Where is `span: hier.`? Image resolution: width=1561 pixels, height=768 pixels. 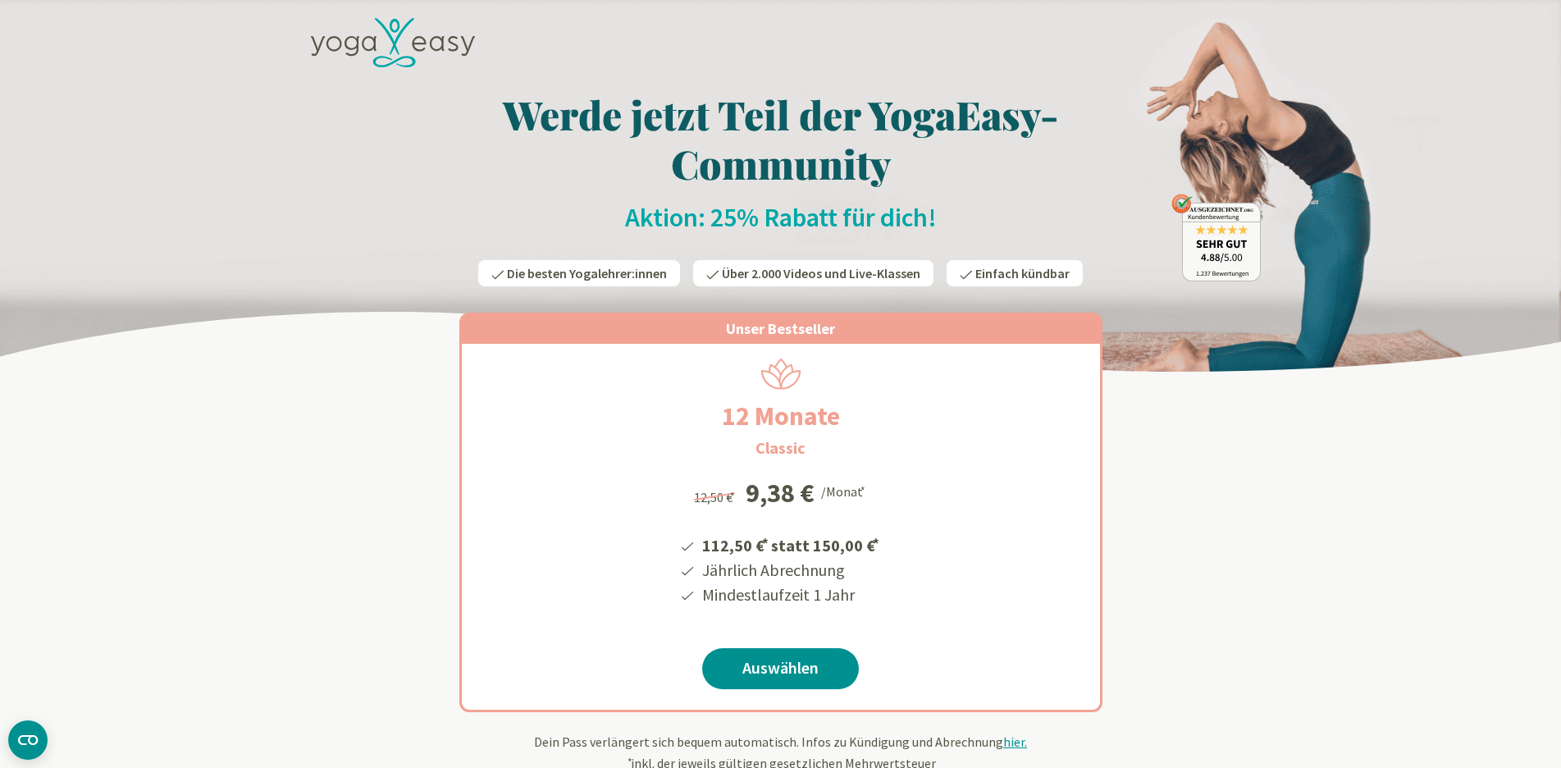
span: hier. is located at coordinates (1015, 741).